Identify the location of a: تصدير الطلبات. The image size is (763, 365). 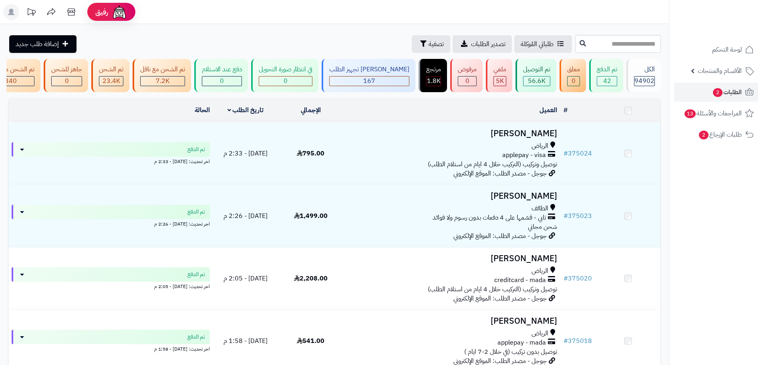
(482, 44).